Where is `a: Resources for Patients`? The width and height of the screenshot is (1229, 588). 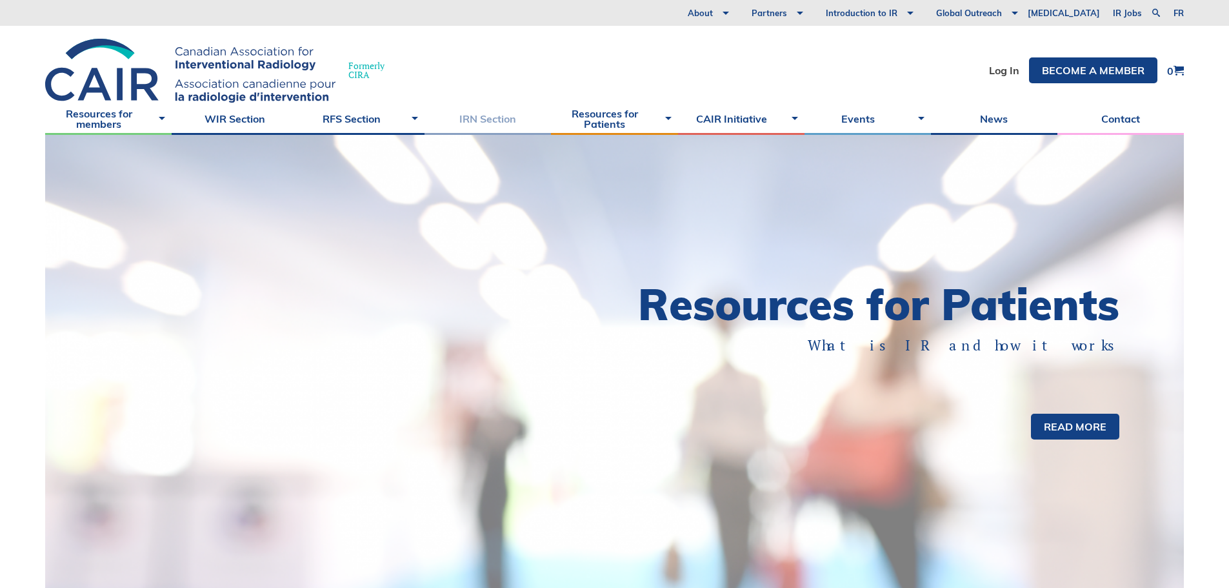
a: Resources for Patients is located at coordinates (614, 119).